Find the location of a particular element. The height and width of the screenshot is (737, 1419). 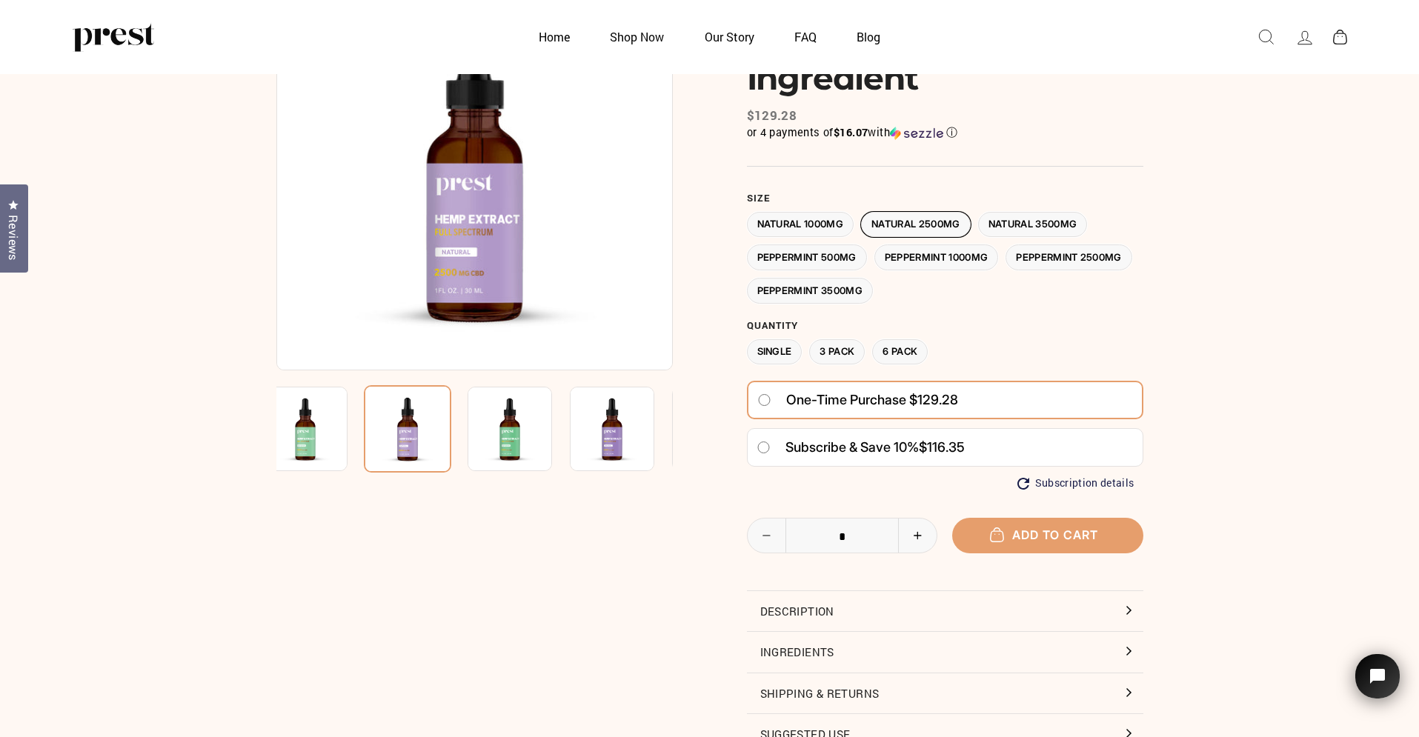

span: One-time purchase $129.28 is located at coordinates (872, 400).